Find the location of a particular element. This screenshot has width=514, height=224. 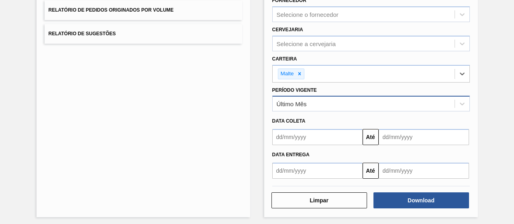

div: Último Mês is located at coordinates (291, 104).